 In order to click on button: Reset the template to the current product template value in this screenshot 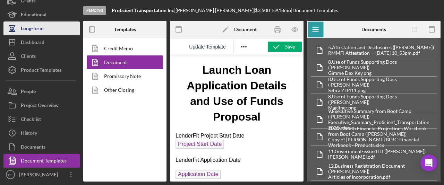, I will do `click(207, 47)`.